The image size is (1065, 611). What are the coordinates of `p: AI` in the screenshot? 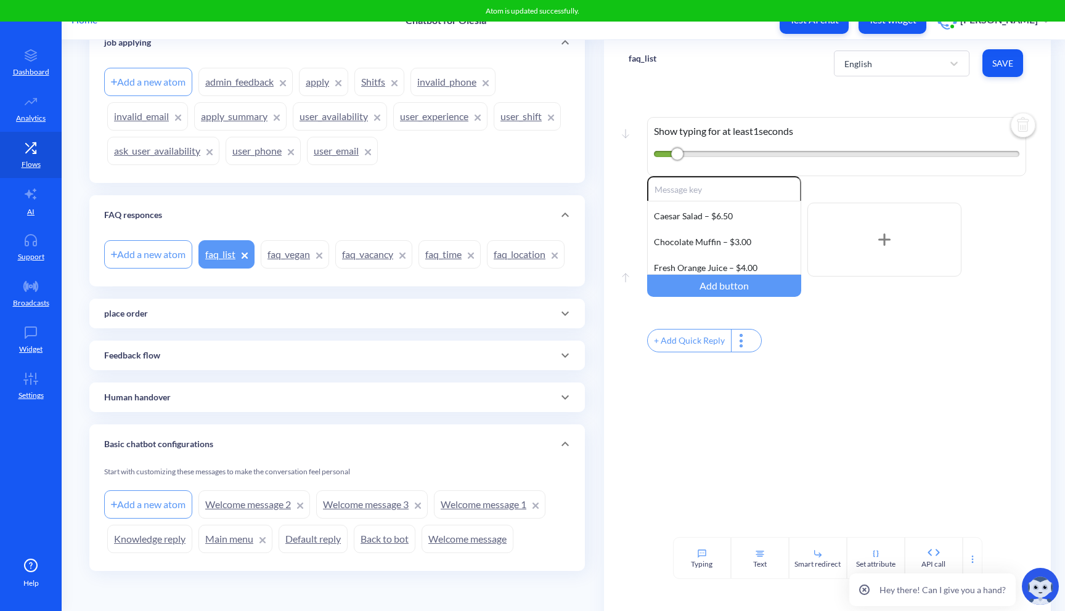 It's located at (31, 212).